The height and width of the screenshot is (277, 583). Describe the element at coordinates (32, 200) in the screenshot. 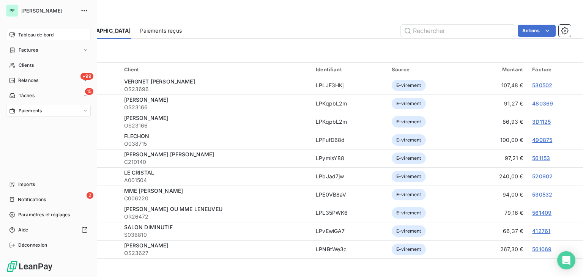

I see `span: Notifications` at that location.